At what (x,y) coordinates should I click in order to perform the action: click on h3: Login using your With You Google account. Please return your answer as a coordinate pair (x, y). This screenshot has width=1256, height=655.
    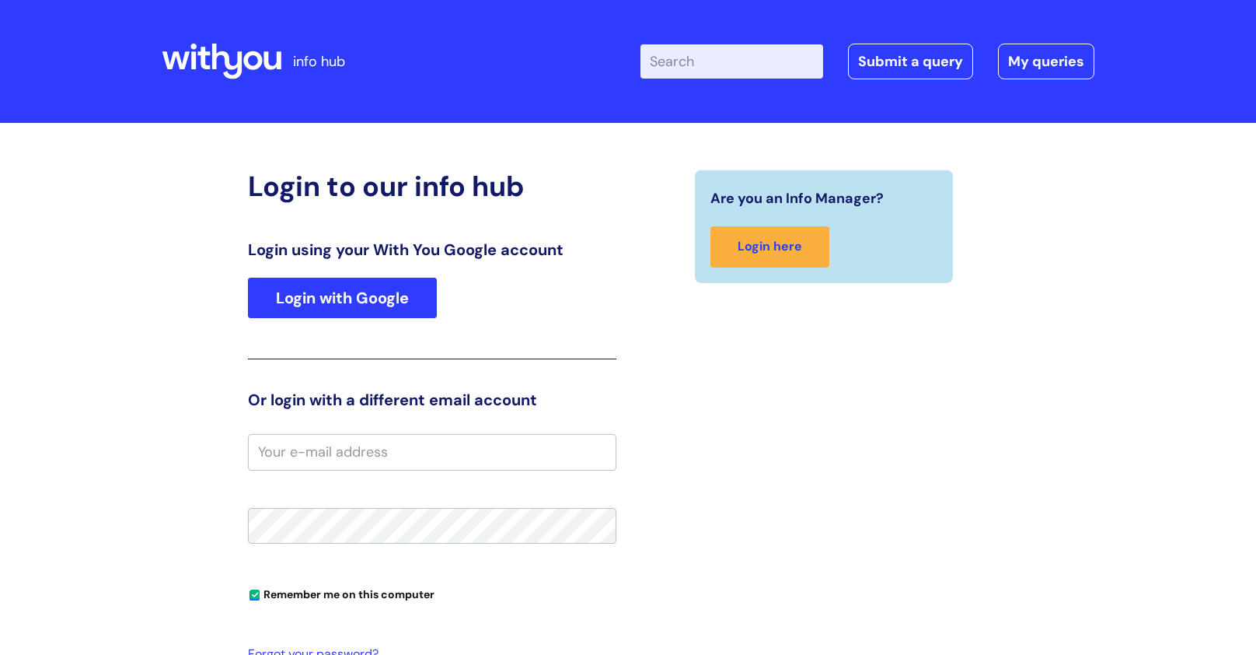
    Looking at the image, I should click on (432, 250).